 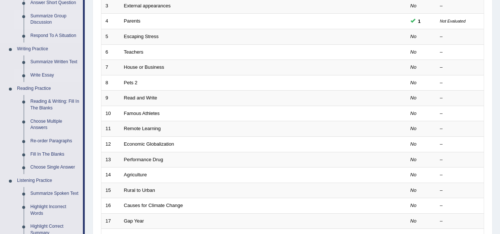 I want to click on td: 11, so click(x=111, y=129).